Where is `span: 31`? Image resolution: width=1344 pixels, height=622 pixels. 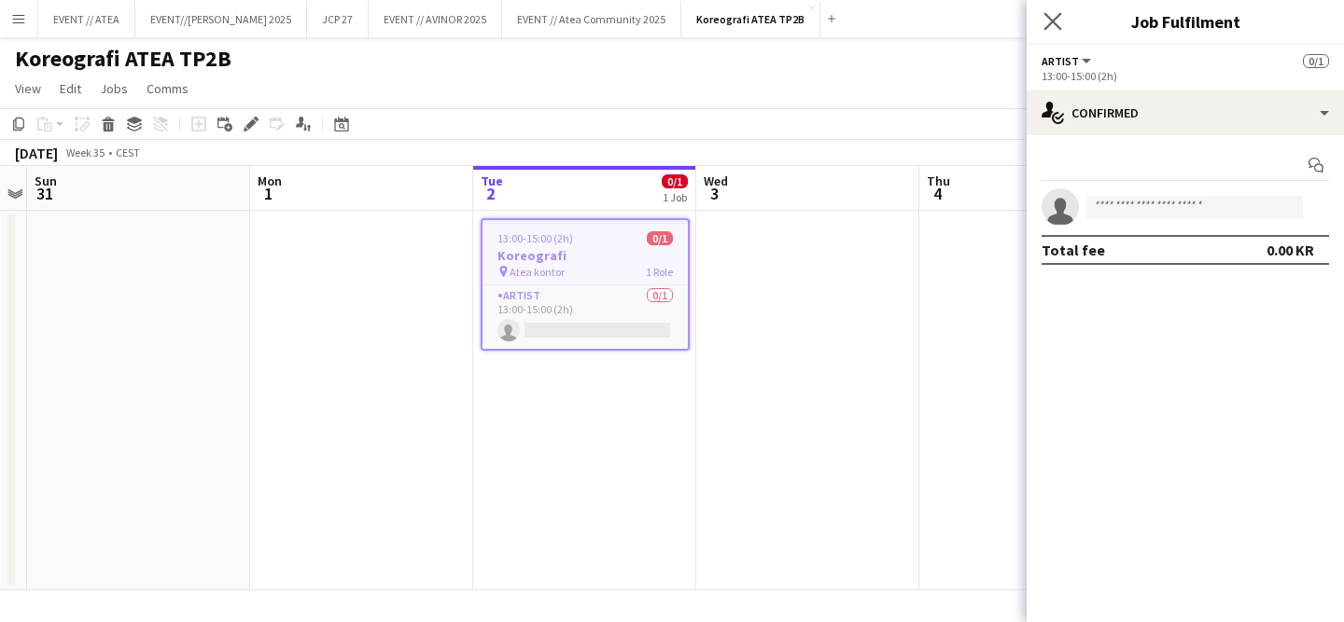
span: 31 is located at coordinates (44, 193).